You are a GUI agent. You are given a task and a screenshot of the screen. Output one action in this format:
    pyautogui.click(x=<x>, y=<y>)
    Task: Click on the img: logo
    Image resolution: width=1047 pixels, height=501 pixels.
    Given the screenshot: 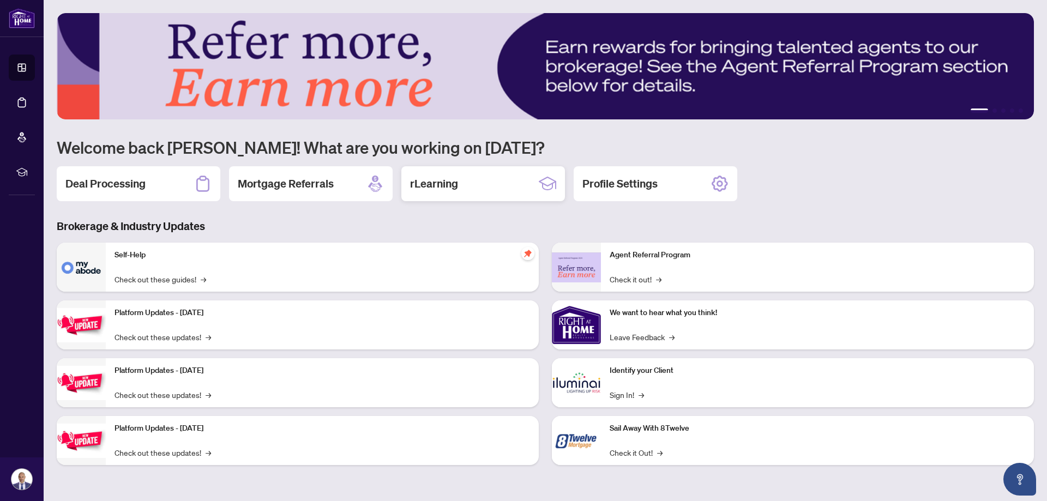 What is the action you would take?
    pyautogui.click(x=22, y=18)
    